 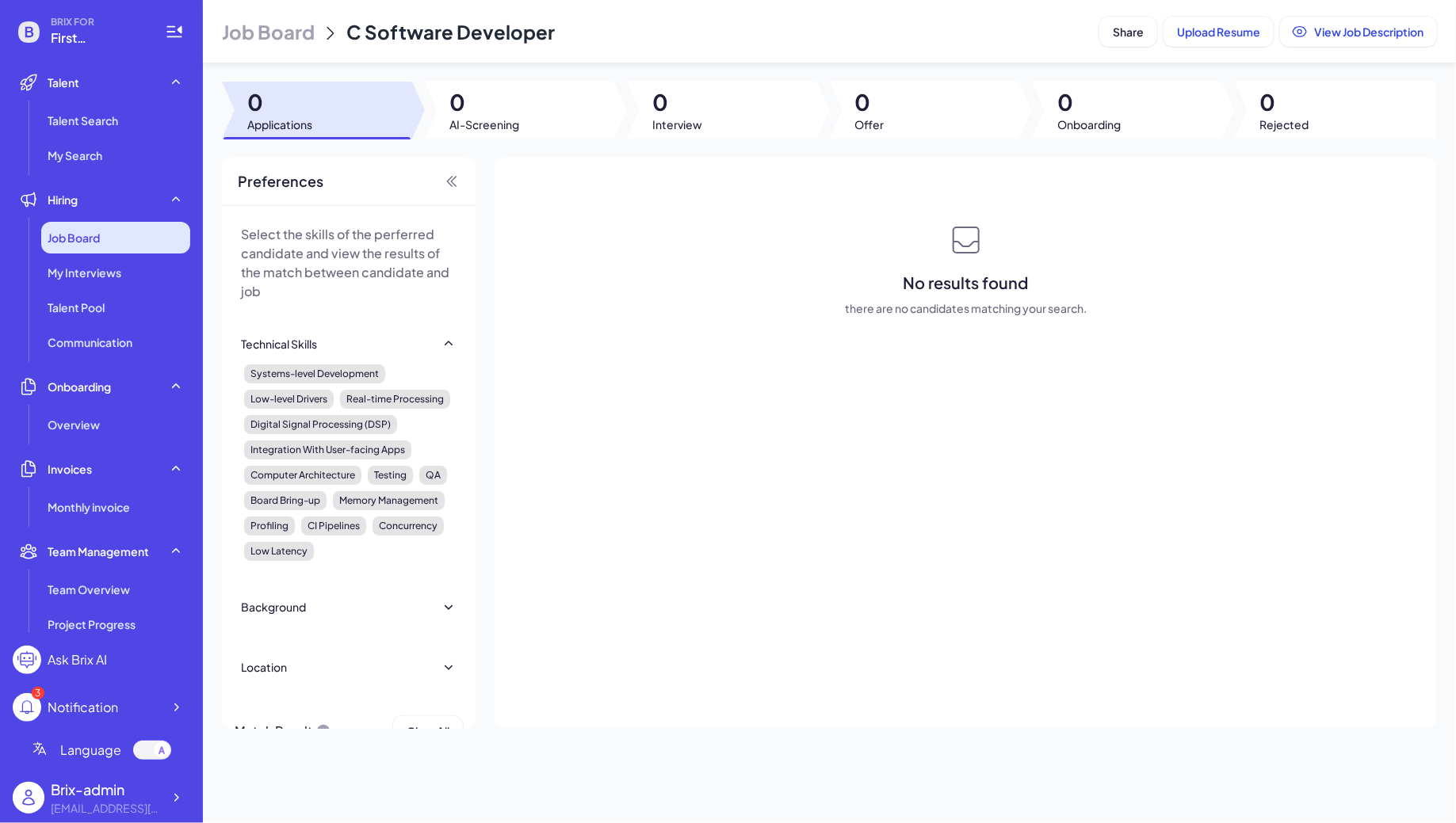 I want to click on span: Upload Resume, so click(x=1218, y=32).